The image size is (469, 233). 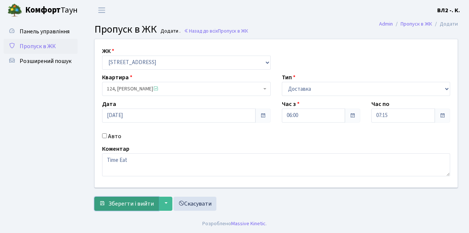 I want to click on a: Admin, so click(x=386, y=24).